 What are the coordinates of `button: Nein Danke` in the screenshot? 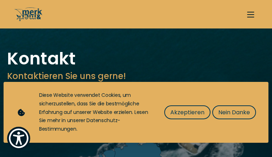 It's located at (234, 112).